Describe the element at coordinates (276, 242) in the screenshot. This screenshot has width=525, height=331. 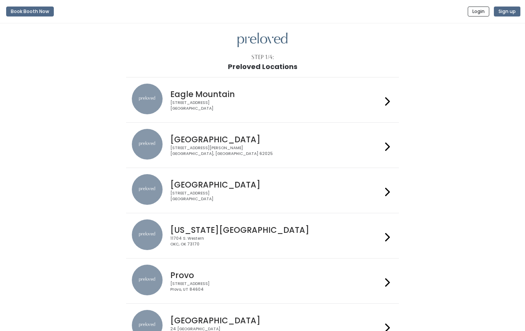
I see `div: 11704 S. Western OKC, OK 73170` at that location.